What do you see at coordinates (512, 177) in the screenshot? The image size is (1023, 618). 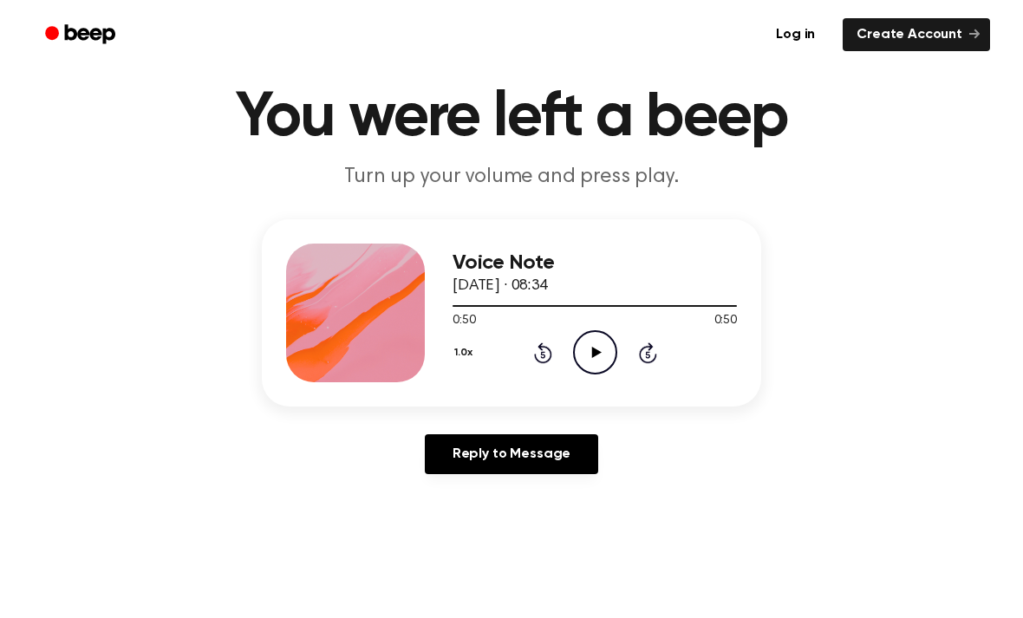 I see `p: Turn up your volume and press play.` at bounding box center [512, 177].